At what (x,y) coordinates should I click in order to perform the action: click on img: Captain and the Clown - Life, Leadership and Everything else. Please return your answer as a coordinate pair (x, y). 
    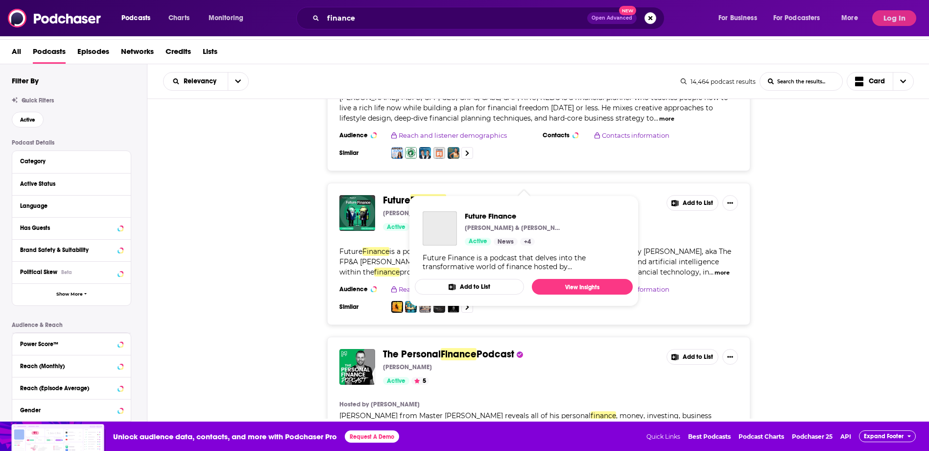
    Looking at the image, I should click on (397, 307).